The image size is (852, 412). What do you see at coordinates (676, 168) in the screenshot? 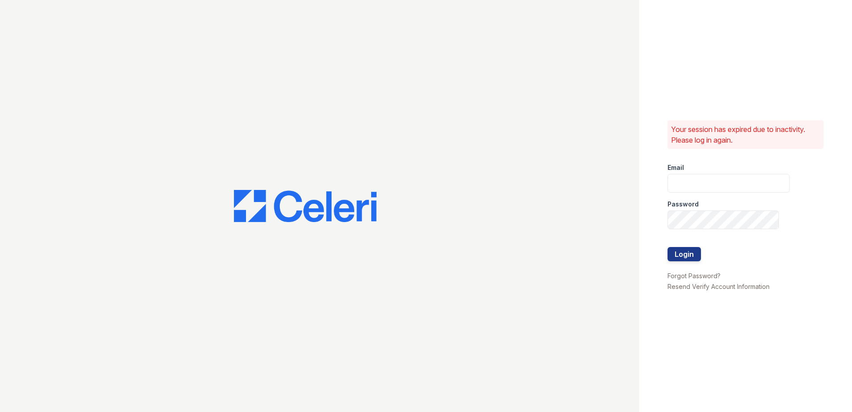
I see `label: Email` at bounding box center [676, 168].